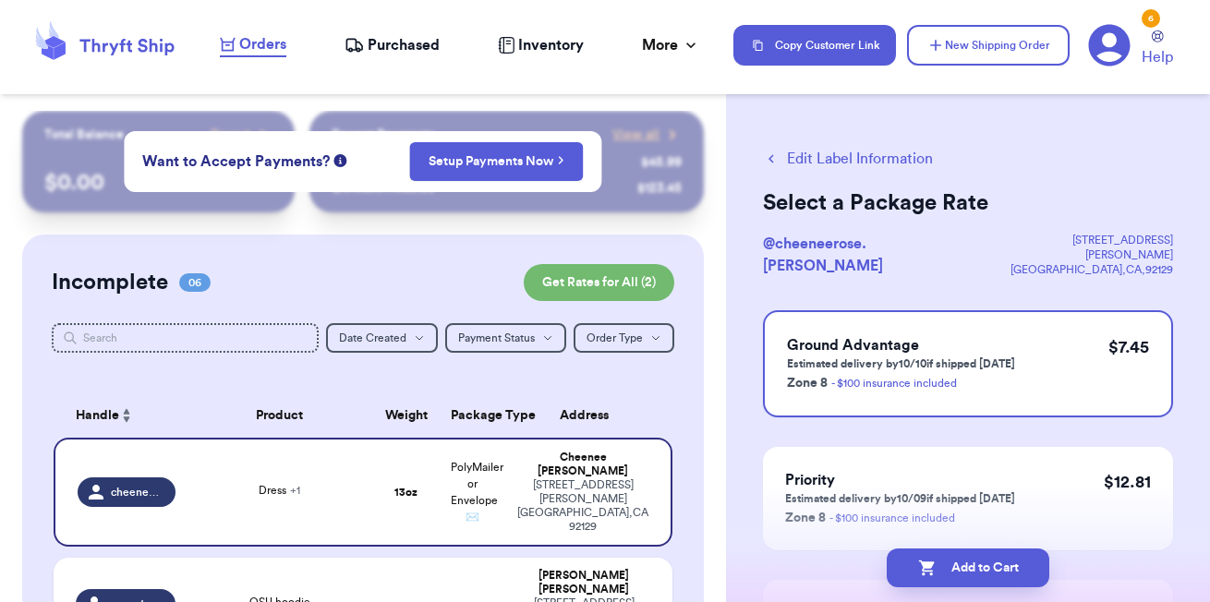 The height and width of the screenshot is (602, 1210). Describe the element at coordinates (614, 338) in the screenshot. I see `span: Order Type` at that location.